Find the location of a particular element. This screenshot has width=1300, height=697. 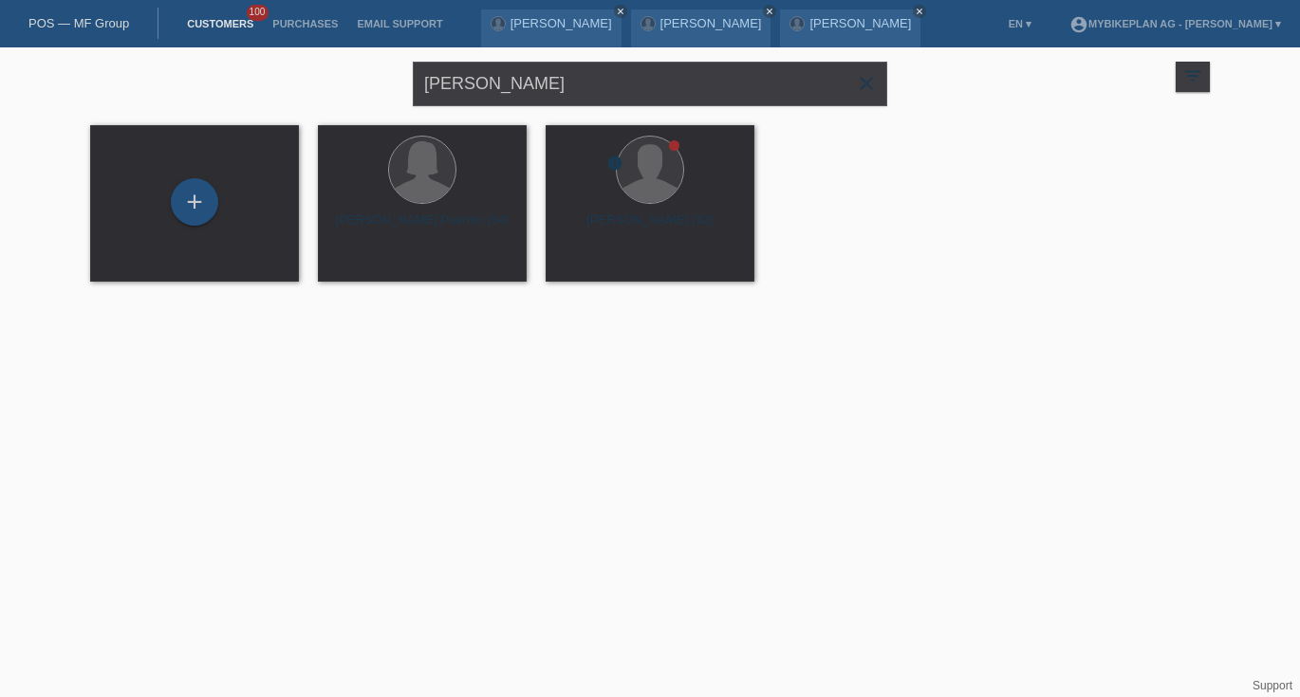

i: filter_list is located at coordinates (1193, 76).